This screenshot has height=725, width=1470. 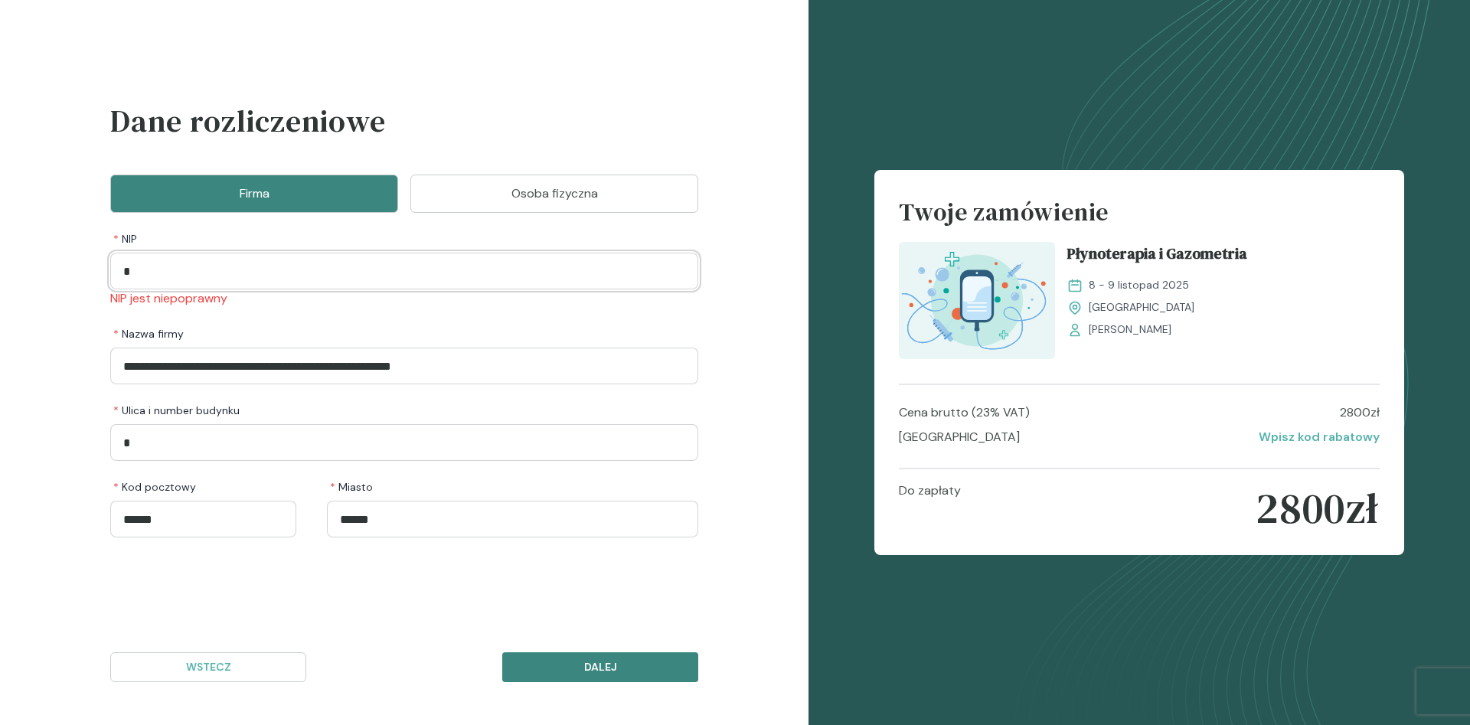 What do you see at coordinates (1139, 218) in the screenshot?
I see `h4: Twoje zamówienie` at bounding box center [1139, 218].